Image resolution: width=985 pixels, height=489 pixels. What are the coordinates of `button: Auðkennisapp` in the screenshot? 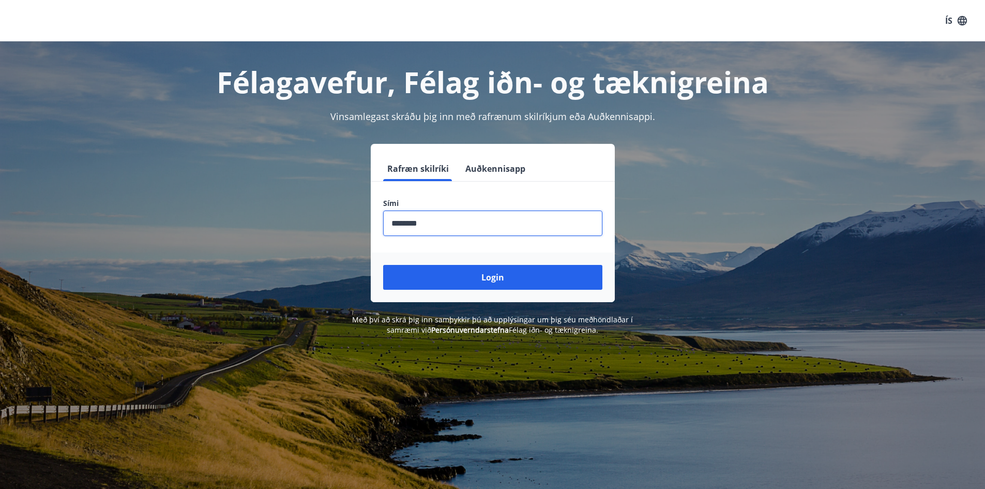 It's located at (495, 169).